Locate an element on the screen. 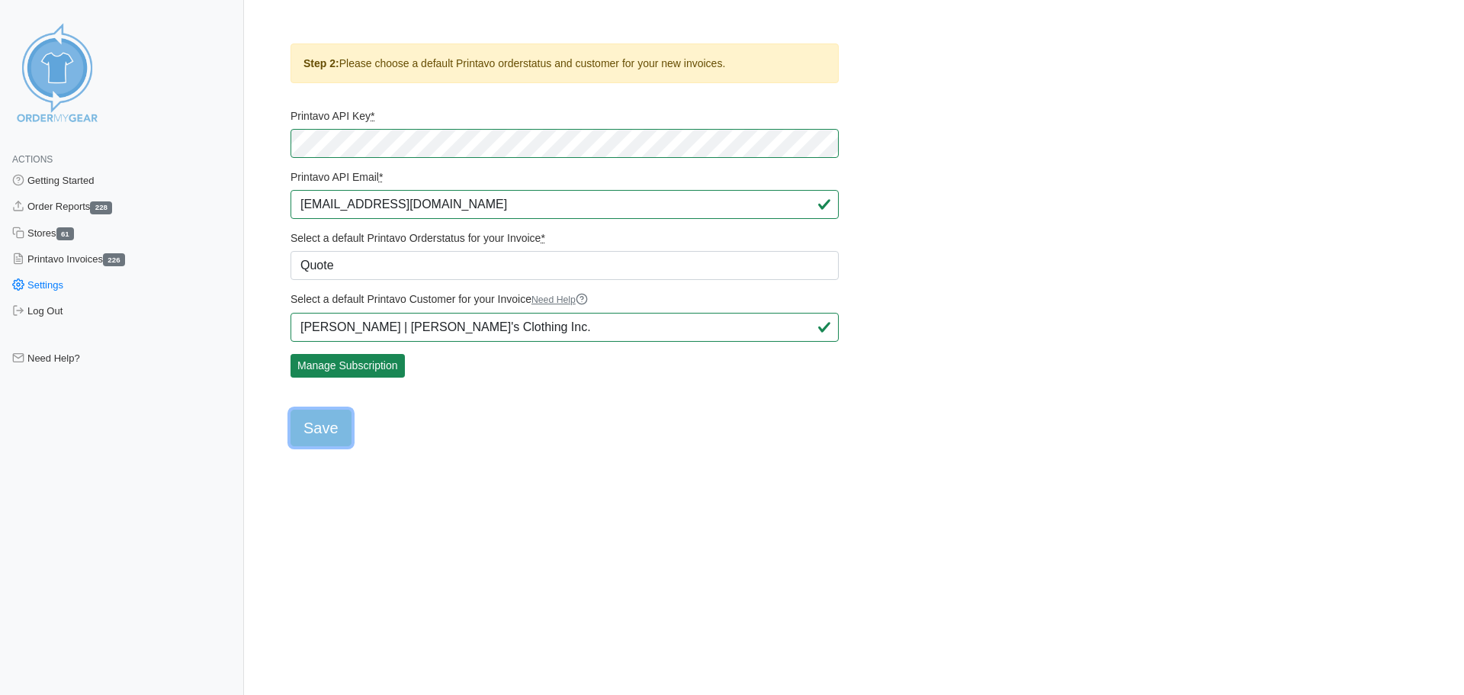 Image resolution: width=1464 pixels, height=695 pixels. label: Printavo API Key is located at coordinates (564, 116).